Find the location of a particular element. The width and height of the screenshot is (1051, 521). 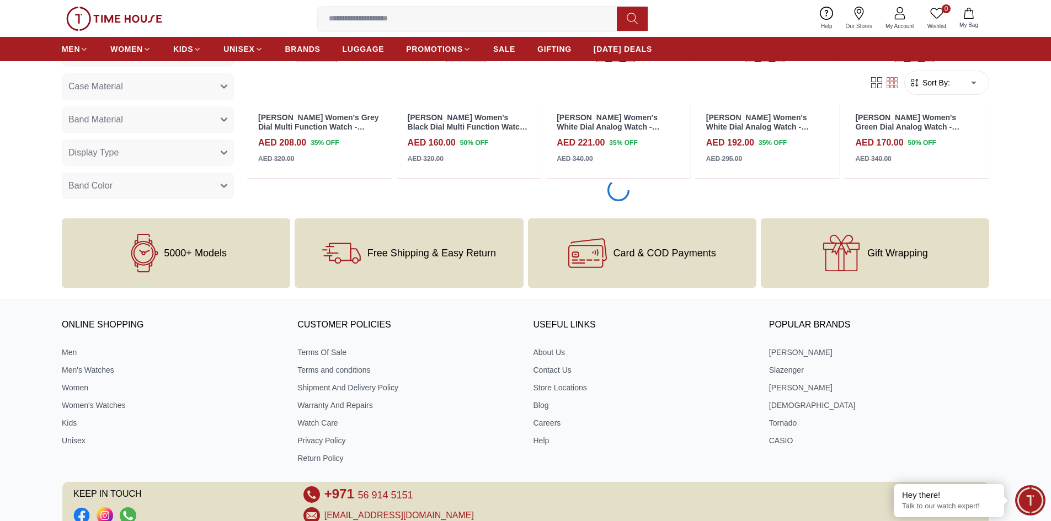

span: MEN is located at coordinates (71, 49).